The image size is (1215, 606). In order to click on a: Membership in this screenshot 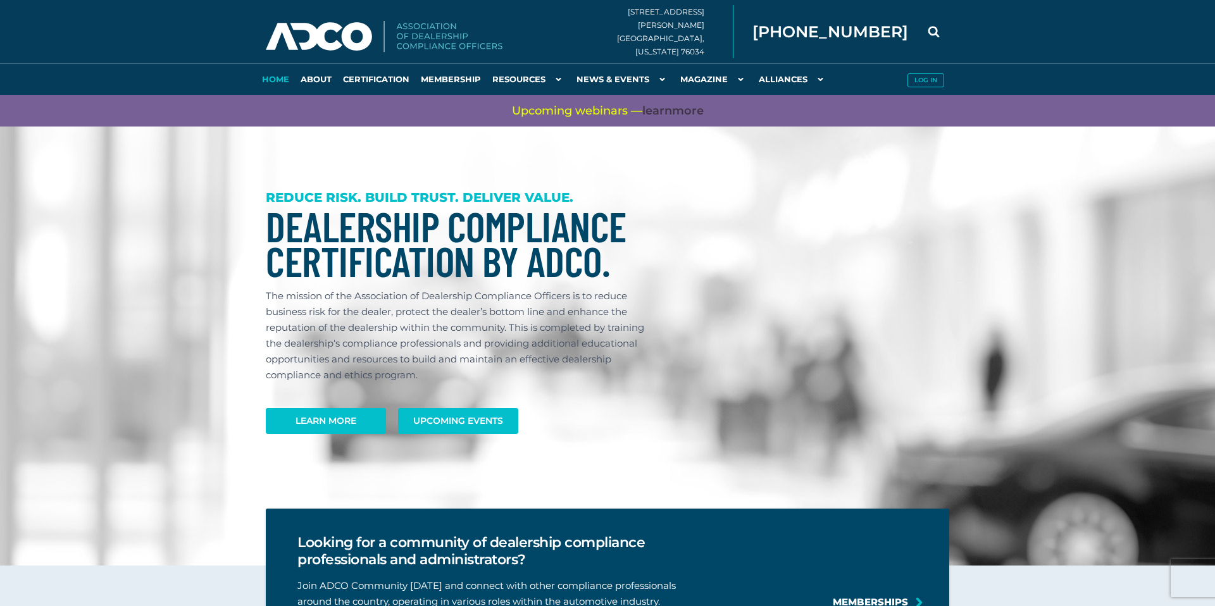, I will do `click(451, 79)`.